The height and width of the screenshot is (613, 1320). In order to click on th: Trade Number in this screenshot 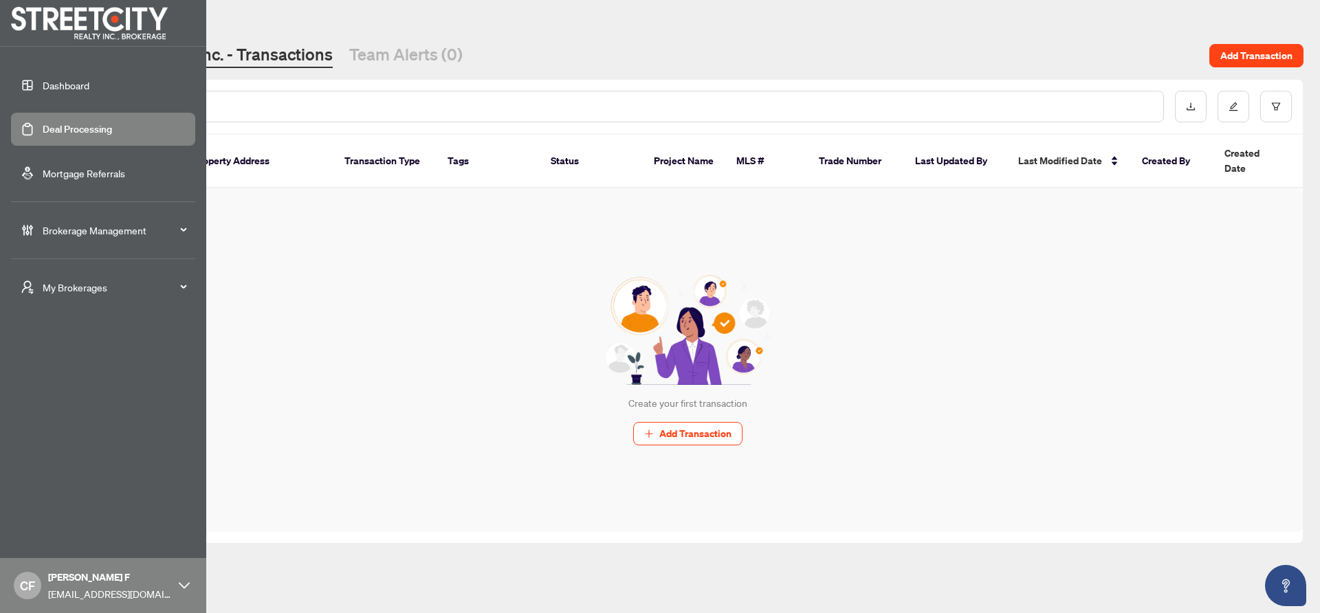, I will do `click(856, 162)`.